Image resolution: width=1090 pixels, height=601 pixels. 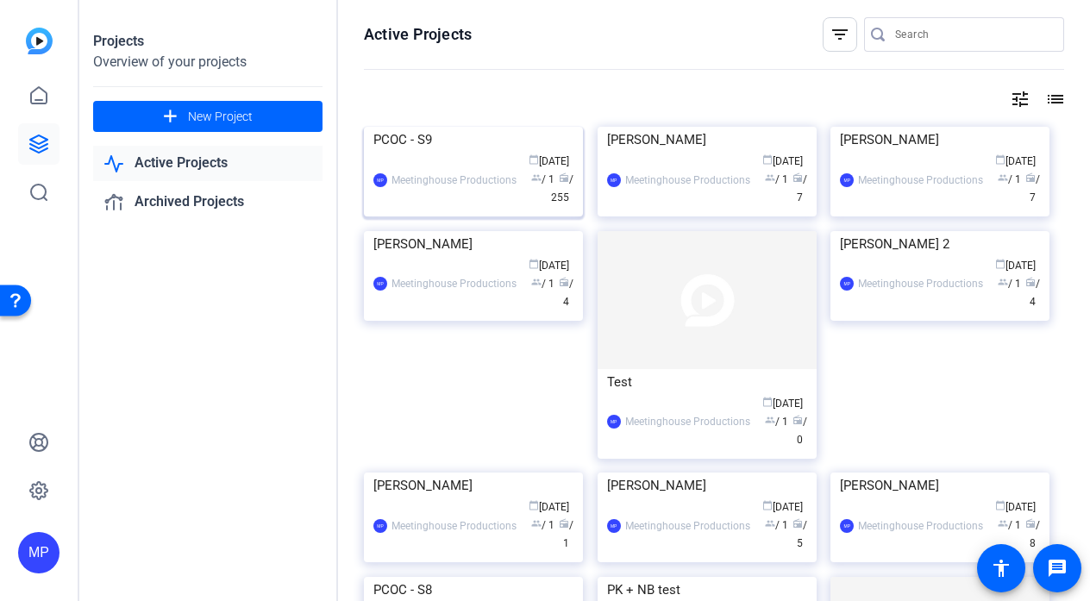 I want to click on span: / 5, so click(x=800, y=534).